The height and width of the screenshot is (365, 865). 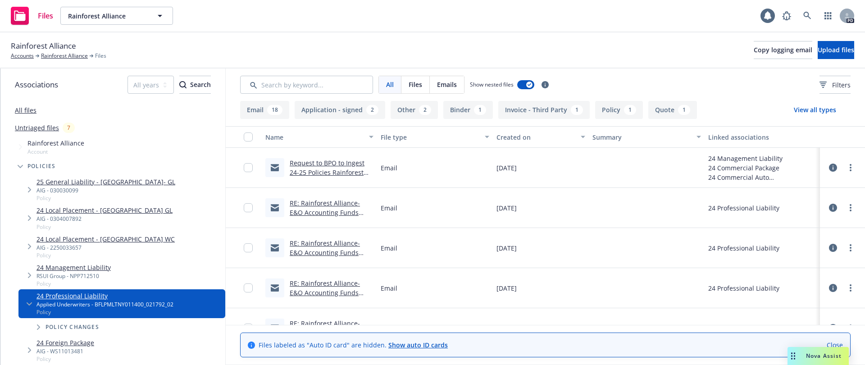 I want to click on button: SearchSearch, so click(x=195, y=85).